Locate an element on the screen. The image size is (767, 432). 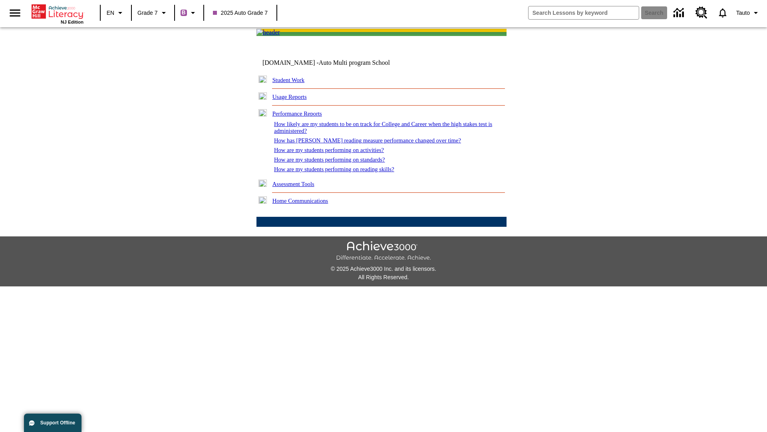
input: search field is located at coordinates (584, 13).